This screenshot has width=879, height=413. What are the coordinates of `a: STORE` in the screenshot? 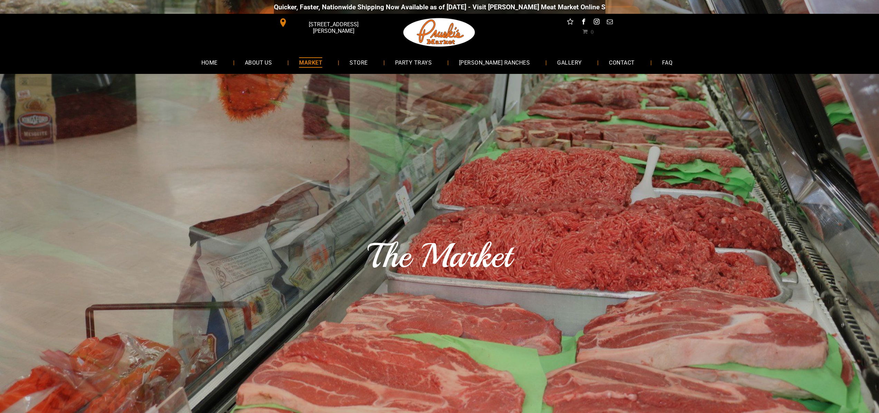 It's located at (358, 62).